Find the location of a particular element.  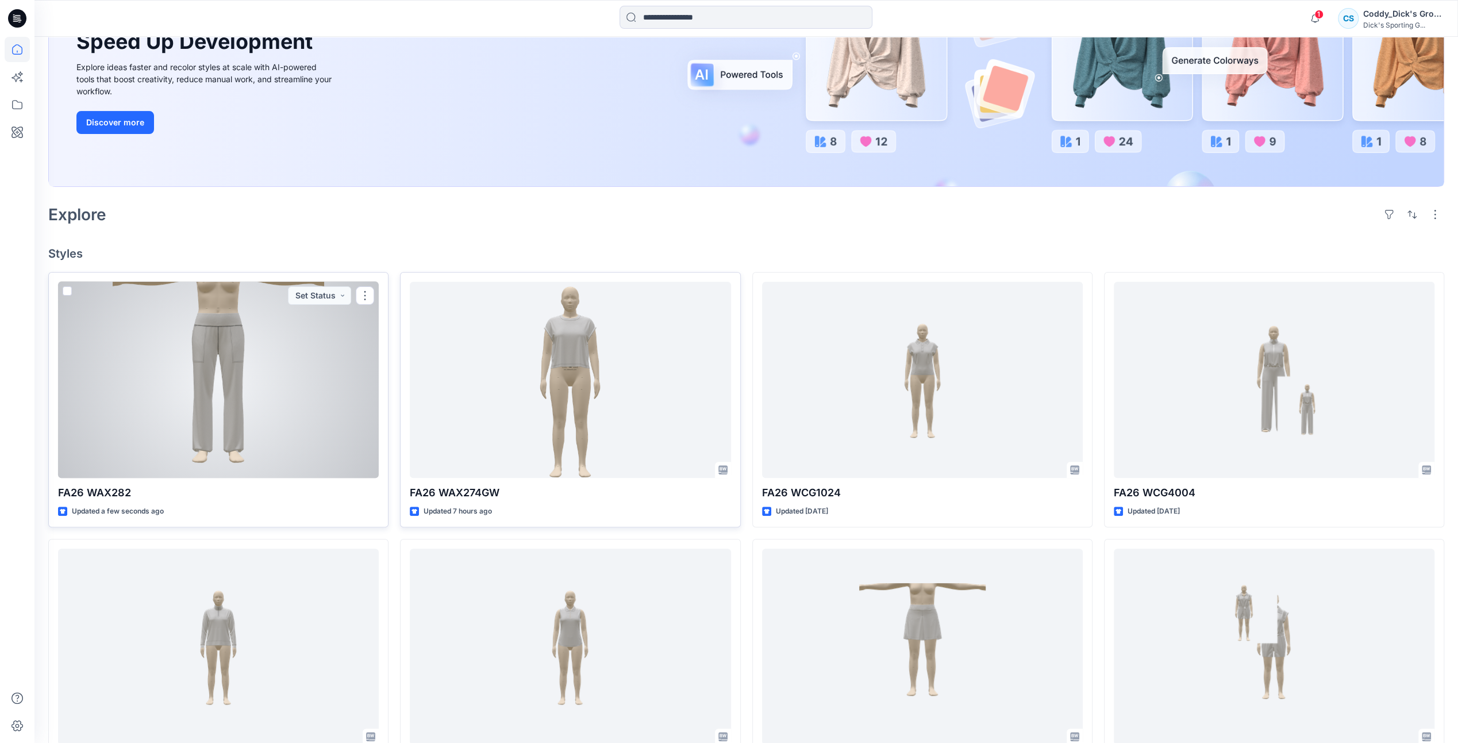

p: FA26 WCG4004 is located at coordinates (1274, 493).